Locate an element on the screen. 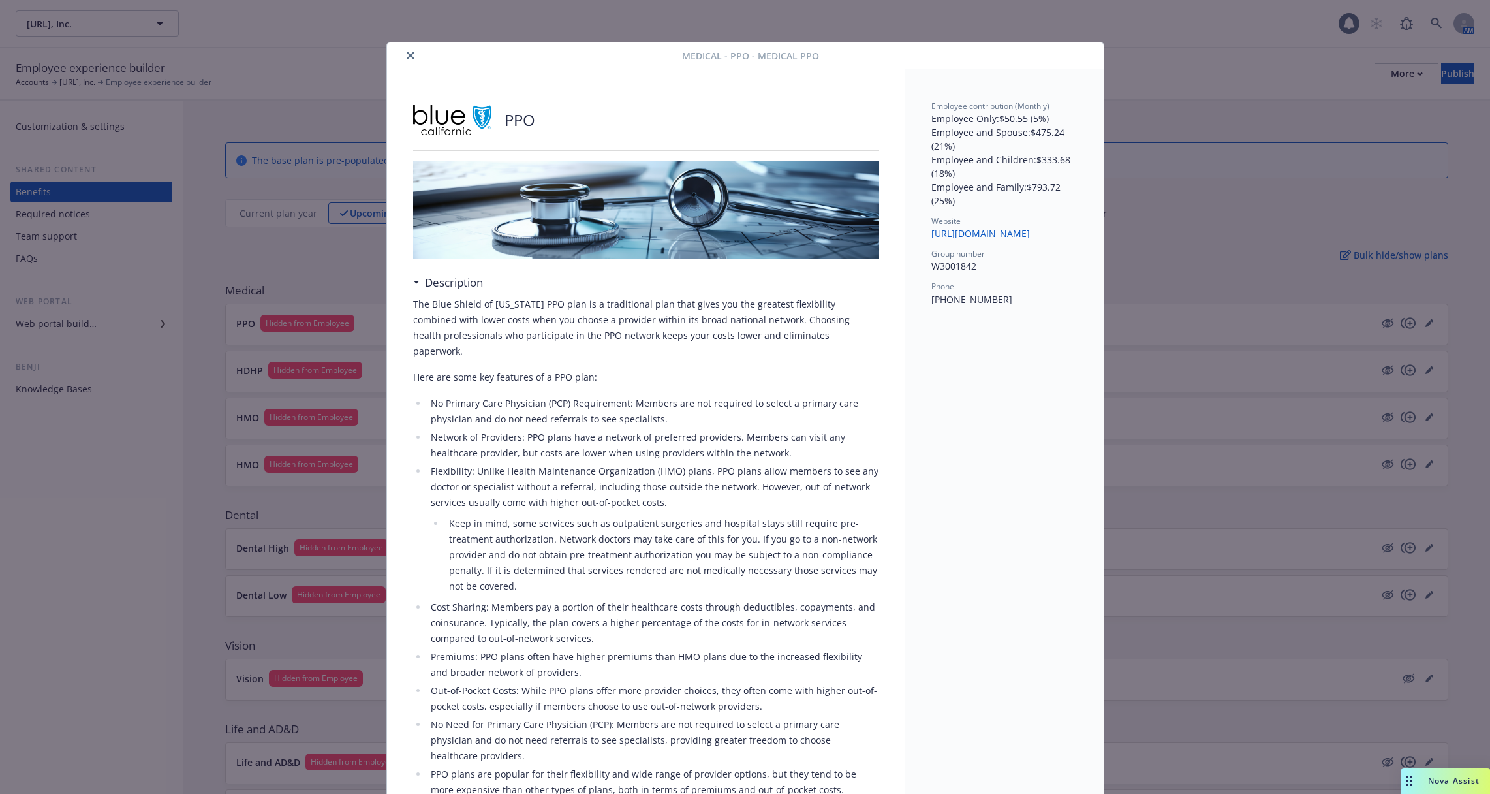 The width and height of the screenshot is (1490, 794). p: Here are some key features of a PPO plan: is located at coordinates (646, 377).